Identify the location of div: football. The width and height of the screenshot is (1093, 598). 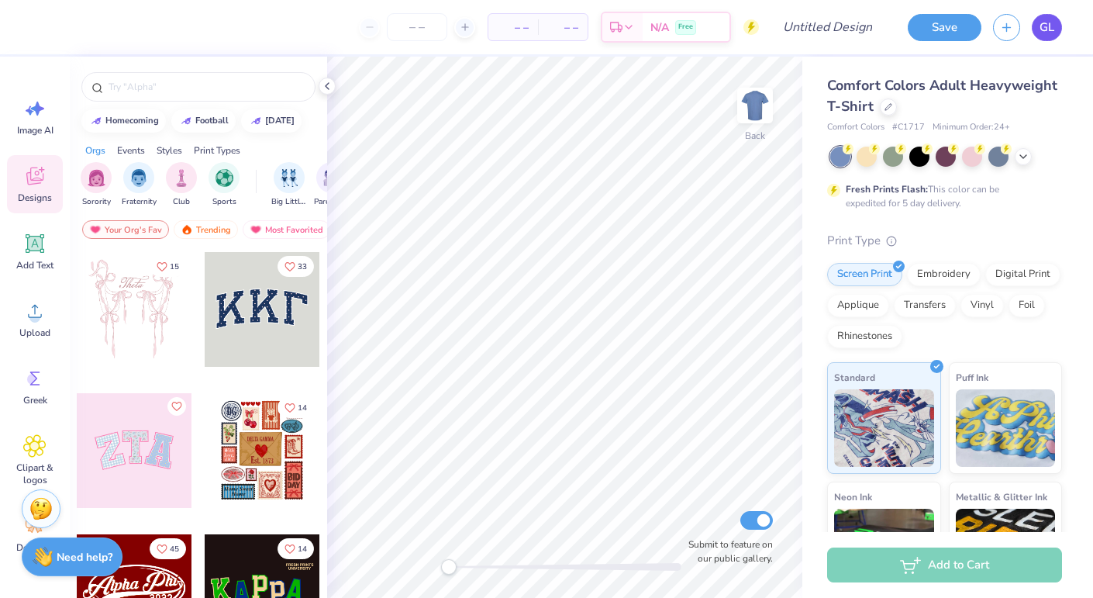
(212, 120).